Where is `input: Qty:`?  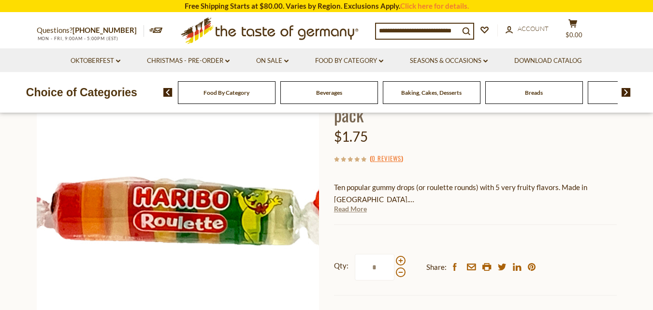
input: Qty: is located at coordinates (375, 267).